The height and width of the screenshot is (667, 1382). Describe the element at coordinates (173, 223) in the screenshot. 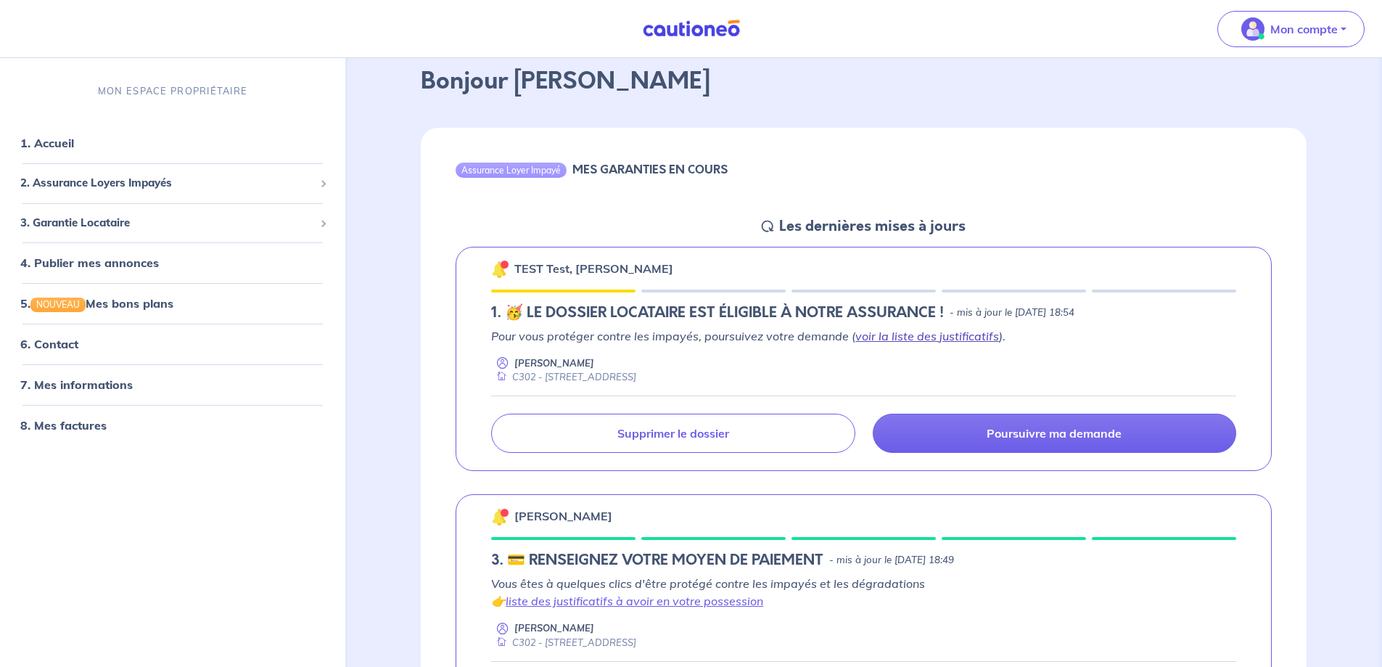

I see `div: 3. Garantie Locataire` at that location.